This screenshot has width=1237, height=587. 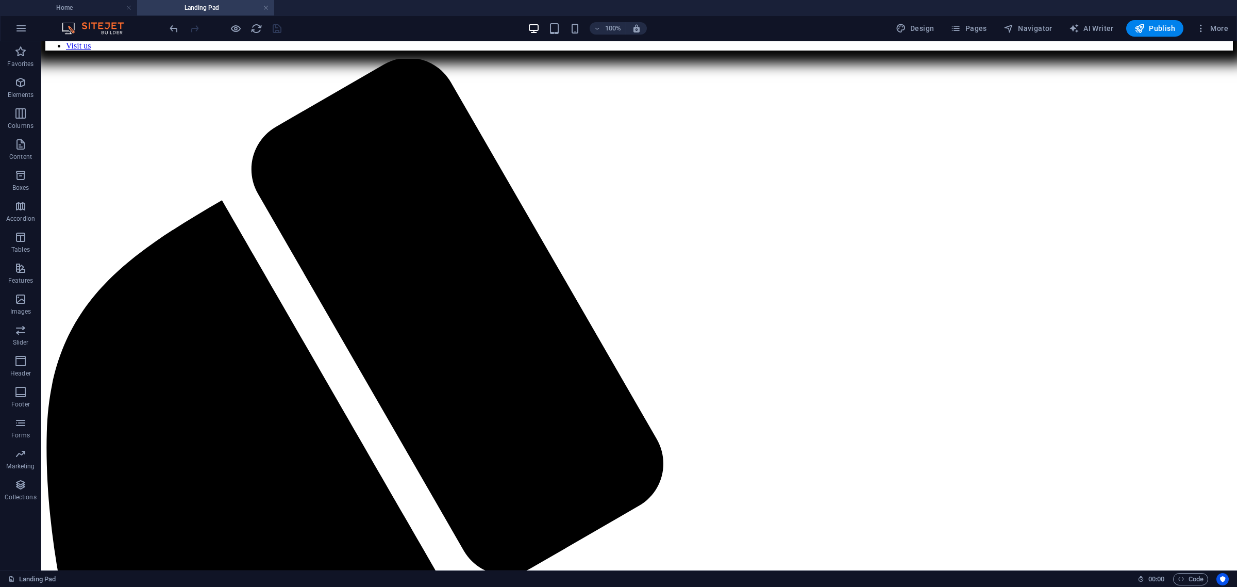 What do you see at coordinates (21, 404) in the screenshot?
I see `p: Footer` at bounding box center [21, 404].